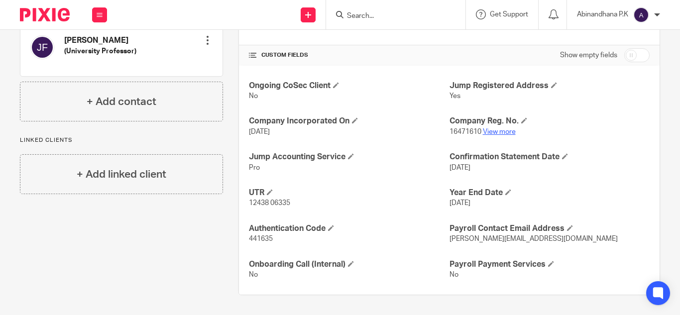  Describe the element at coordinates (100, 51) in the screenshot. I see `h5: (University Professor)` at that location.